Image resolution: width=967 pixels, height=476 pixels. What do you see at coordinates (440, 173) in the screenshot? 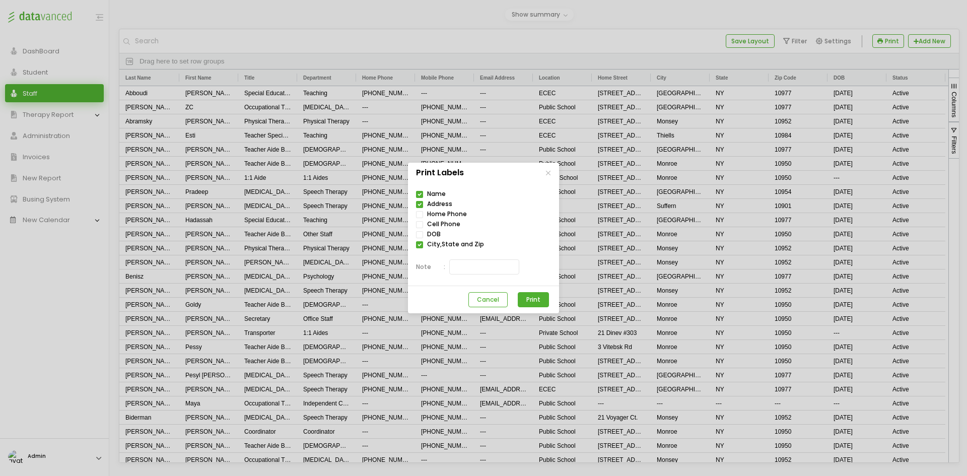
I see `h5: Print Labels` at bounding box center [440, 173].